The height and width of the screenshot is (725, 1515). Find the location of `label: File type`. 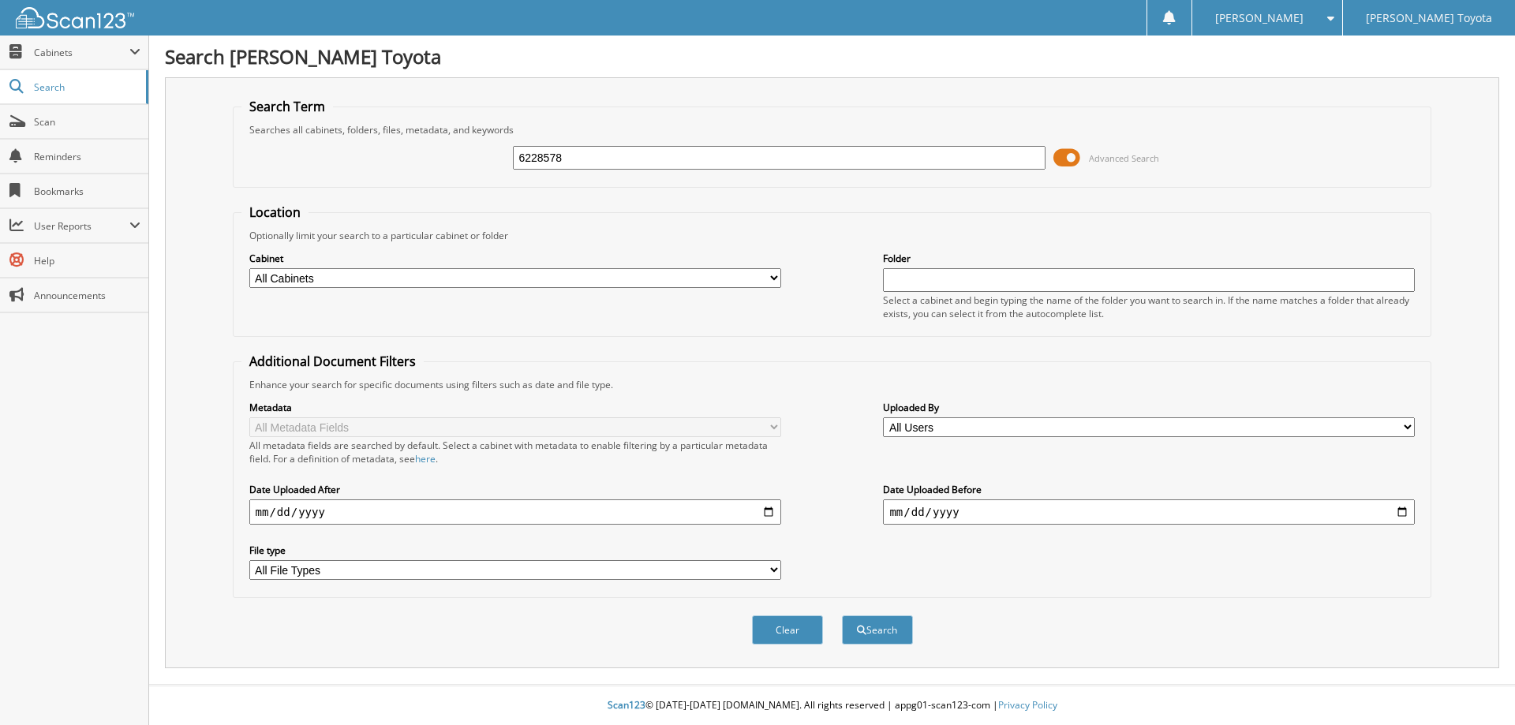

label: File type is located at coordinates (515, 550).